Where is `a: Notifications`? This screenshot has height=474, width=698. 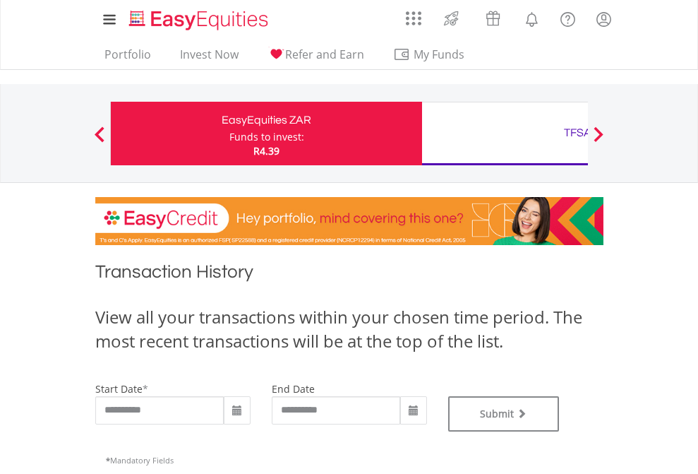 a: Notifications is located at coordinates (532, 18).